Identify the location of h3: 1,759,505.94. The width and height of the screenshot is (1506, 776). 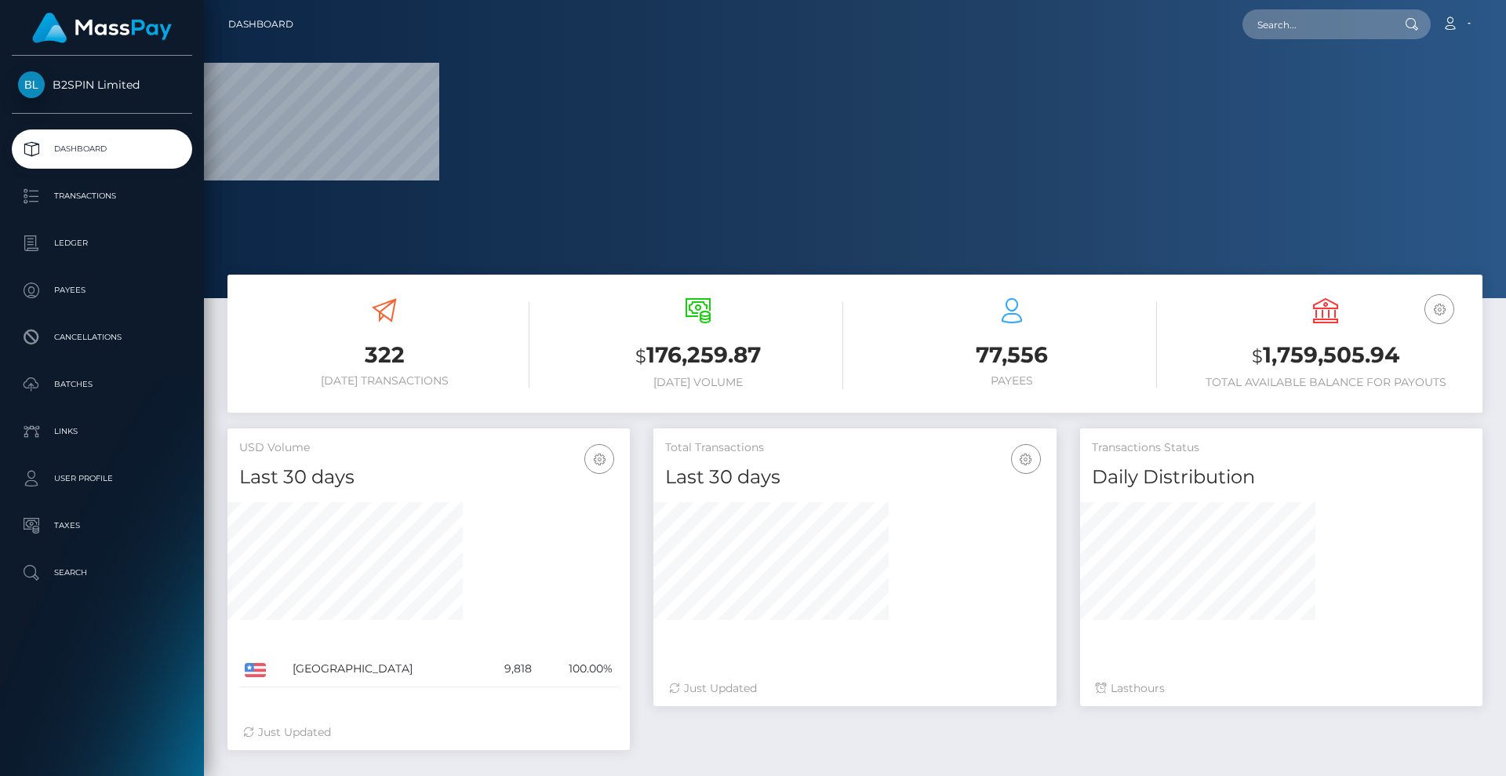
(1326, 355).